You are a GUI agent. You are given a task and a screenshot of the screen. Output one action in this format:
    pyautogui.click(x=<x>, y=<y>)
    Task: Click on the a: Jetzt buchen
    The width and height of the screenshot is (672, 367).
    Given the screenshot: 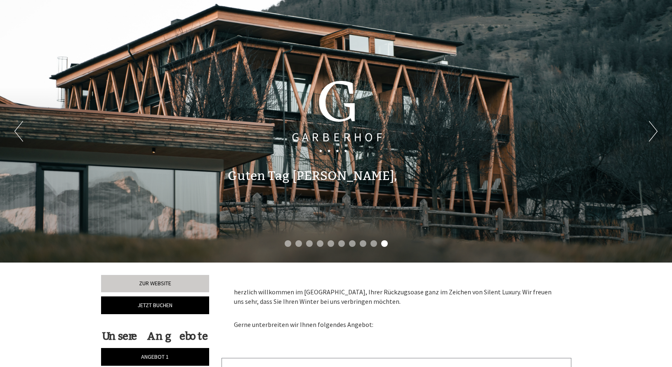 What is the action you would take?
    pyautogui.click(x=155, y=305)
    